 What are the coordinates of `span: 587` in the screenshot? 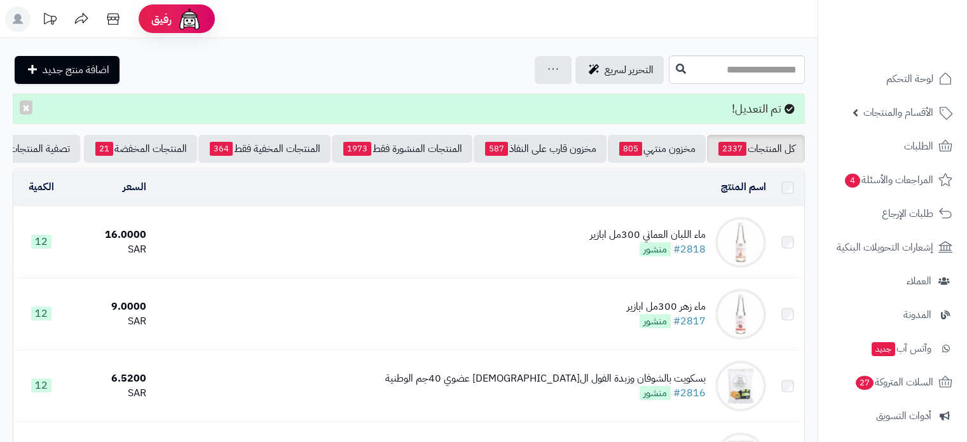 It's located at (497, 149).